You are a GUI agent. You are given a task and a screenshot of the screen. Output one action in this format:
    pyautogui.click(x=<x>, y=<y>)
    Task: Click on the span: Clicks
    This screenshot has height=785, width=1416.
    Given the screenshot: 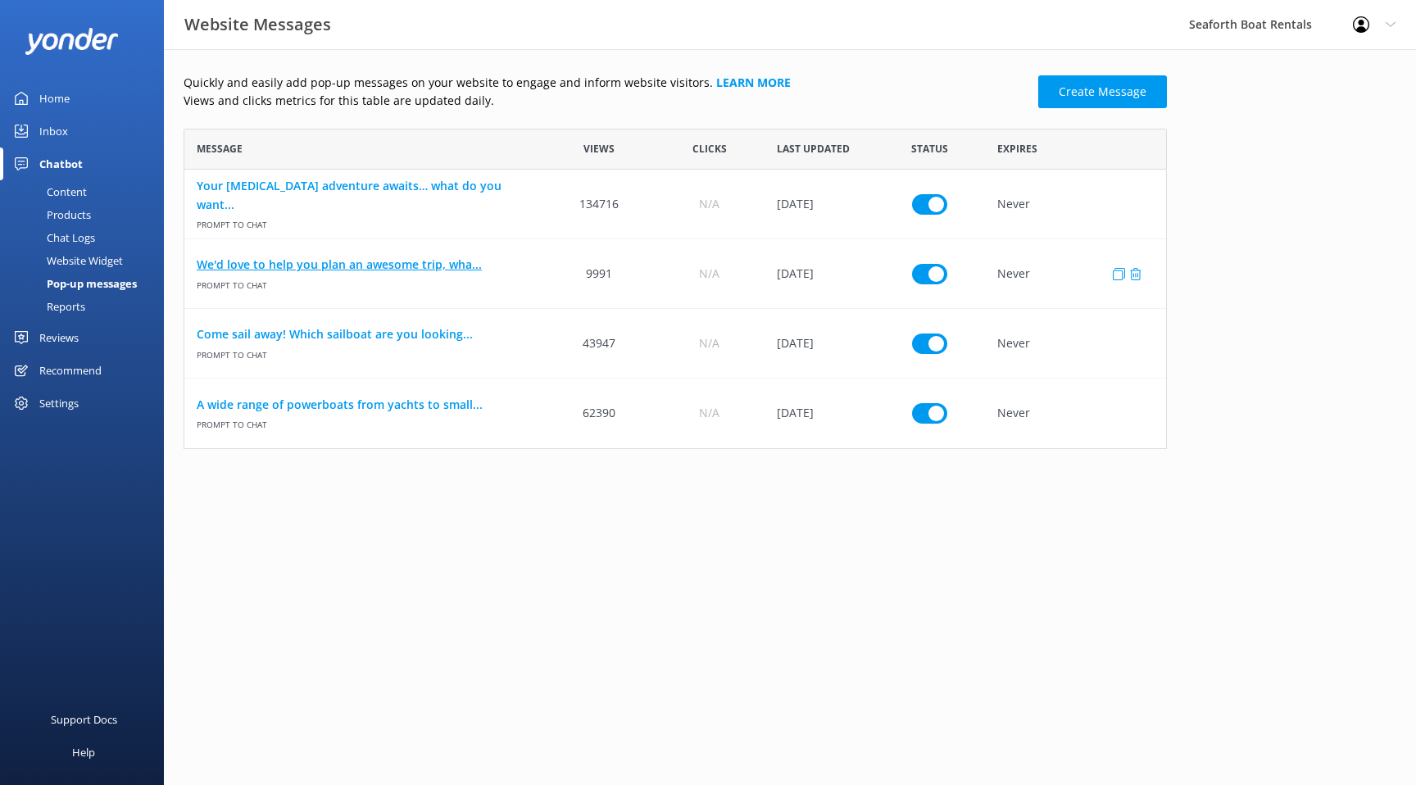 What is the action you would take?
    pyautogui.click(x=710, y=148)
    